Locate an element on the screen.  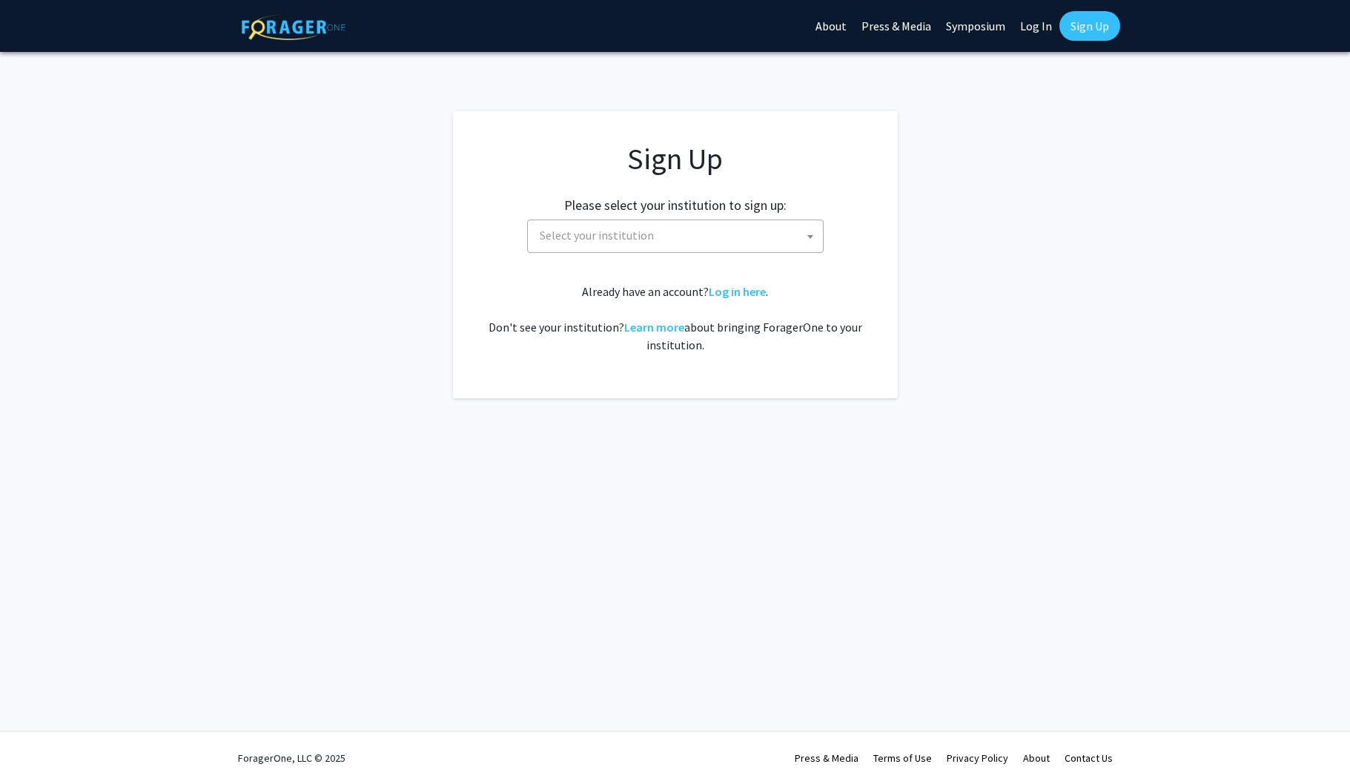
a: Contact Us is located at coordinates (1089, 758).